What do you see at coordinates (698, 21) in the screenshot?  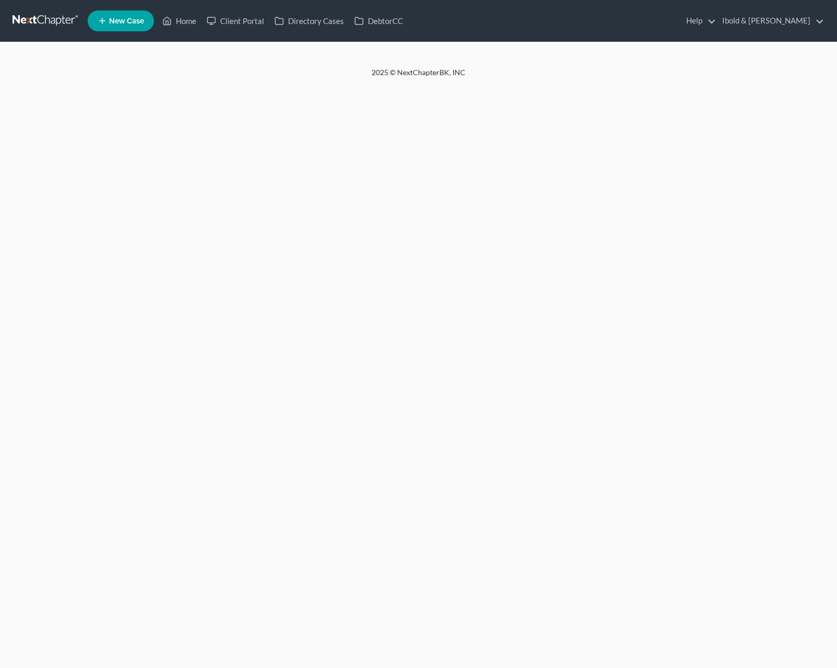 I see `a: Help` at bounding box center [698, 21].